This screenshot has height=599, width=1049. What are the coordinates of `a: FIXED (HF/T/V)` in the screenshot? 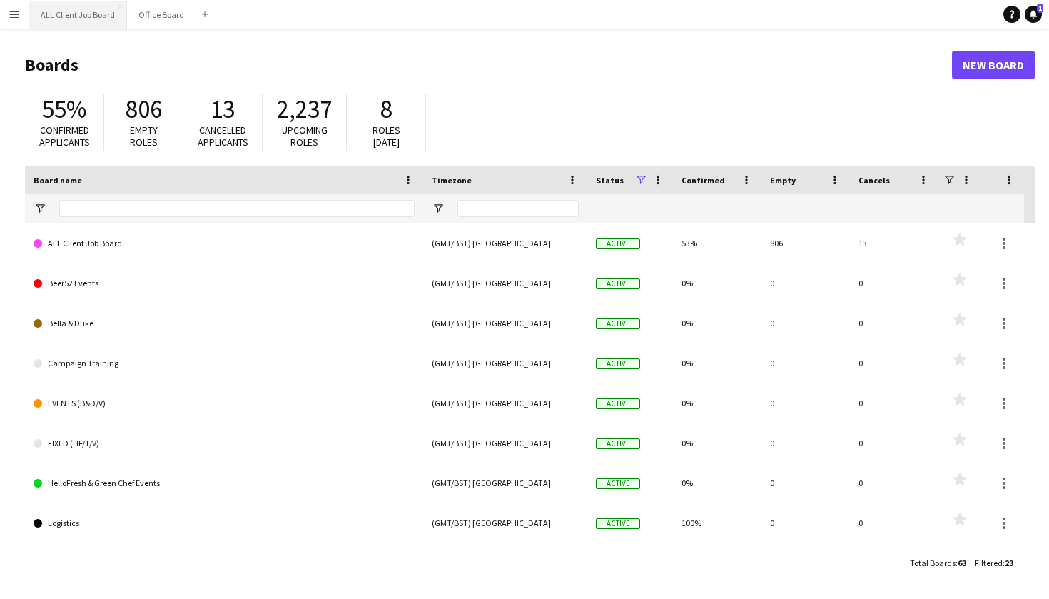 It's located at (224, 443).